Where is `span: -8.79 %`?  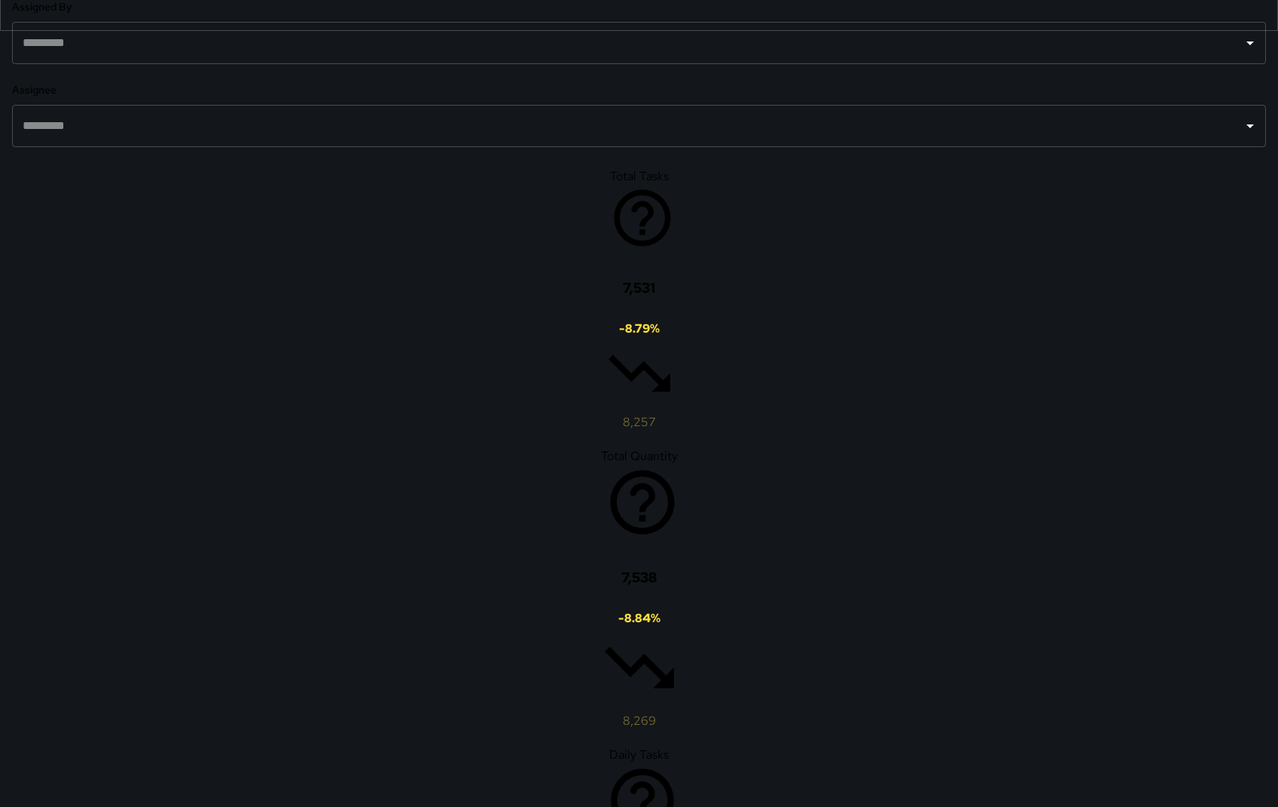
span: -8.79 % is located at coordinates (639, 328).